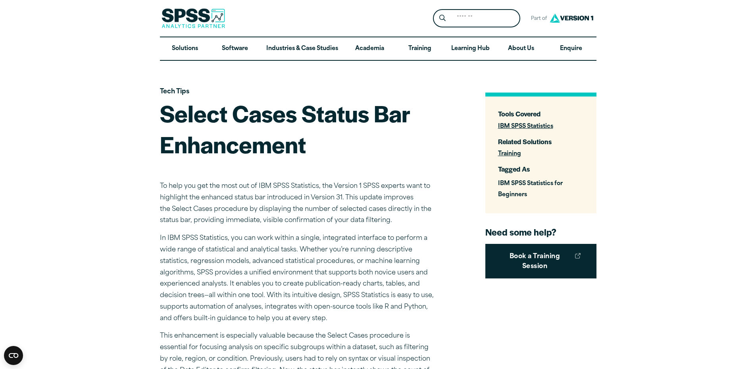 The width and height of the screenshot is (756, 369). I want to click on p: Tech Tips, so click(299, 92).